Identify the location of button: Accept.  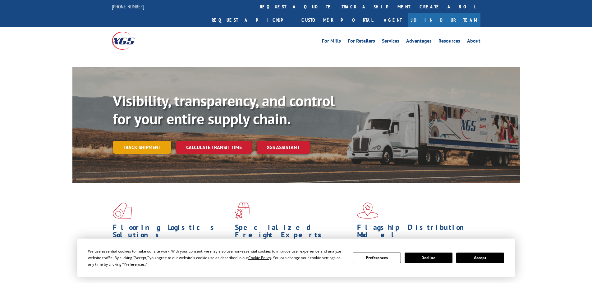
(480, 258).